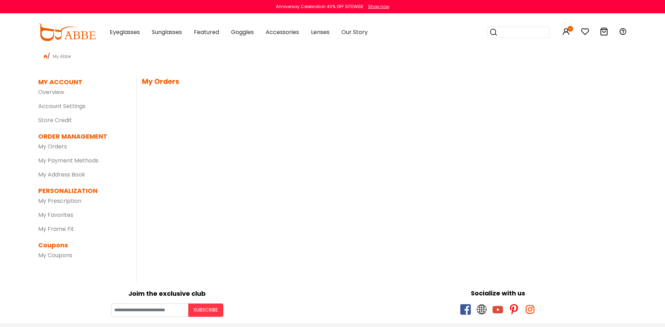 The image size is (665, 327). Describe the element at coordinates (354, 32) in the screenshot. I see `span: Our Story` at that location.